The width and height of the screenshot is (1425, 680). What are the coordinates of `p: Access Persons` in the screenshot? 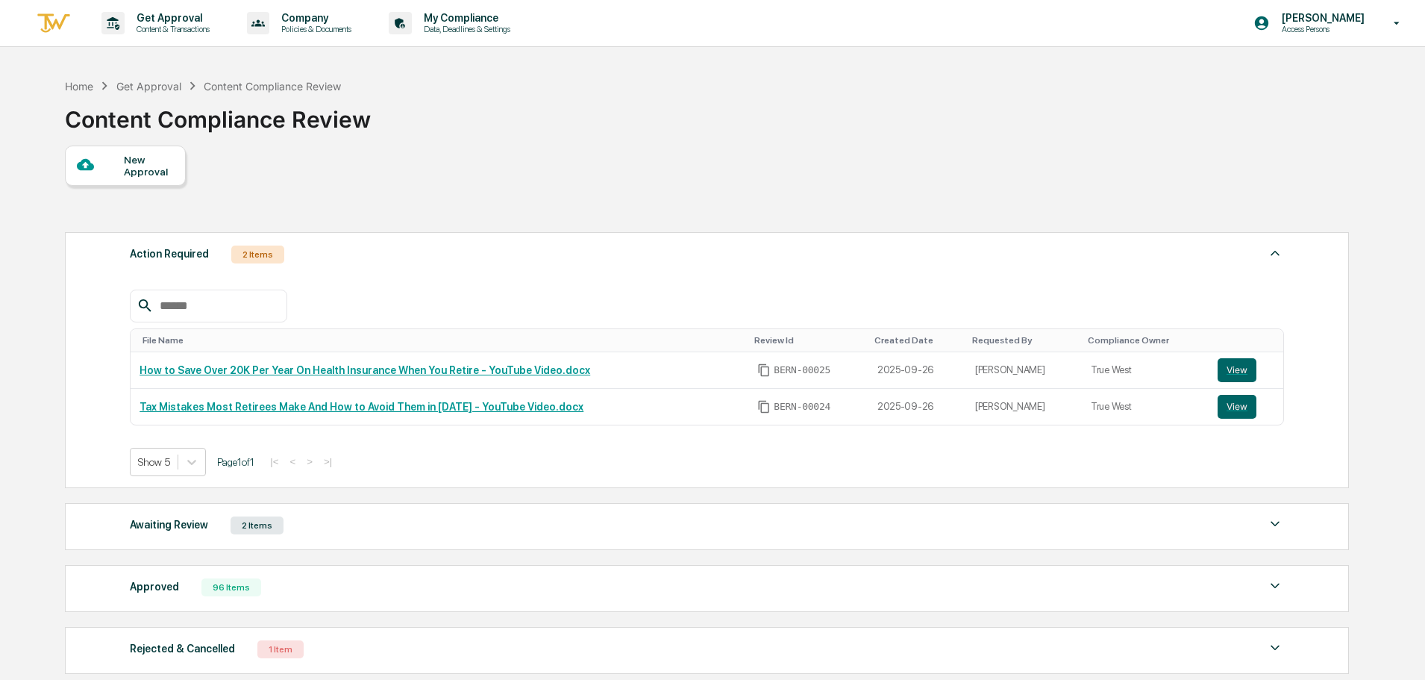 It's located at (1321, 29).